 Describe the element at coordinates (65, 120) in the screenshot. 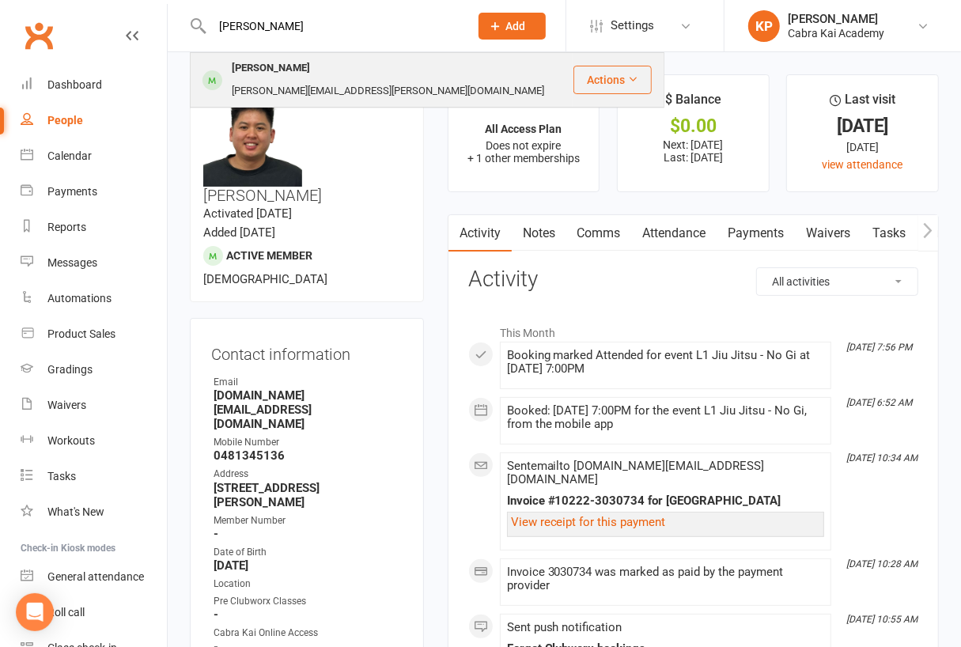

I see `div: People` at that location.